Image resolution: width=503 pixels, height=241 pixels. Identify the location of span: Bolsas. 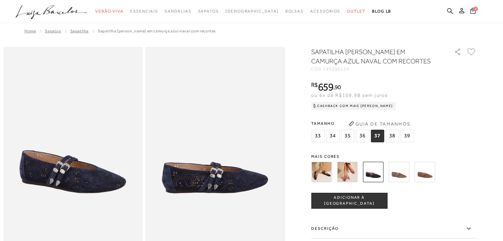
(294, 11).